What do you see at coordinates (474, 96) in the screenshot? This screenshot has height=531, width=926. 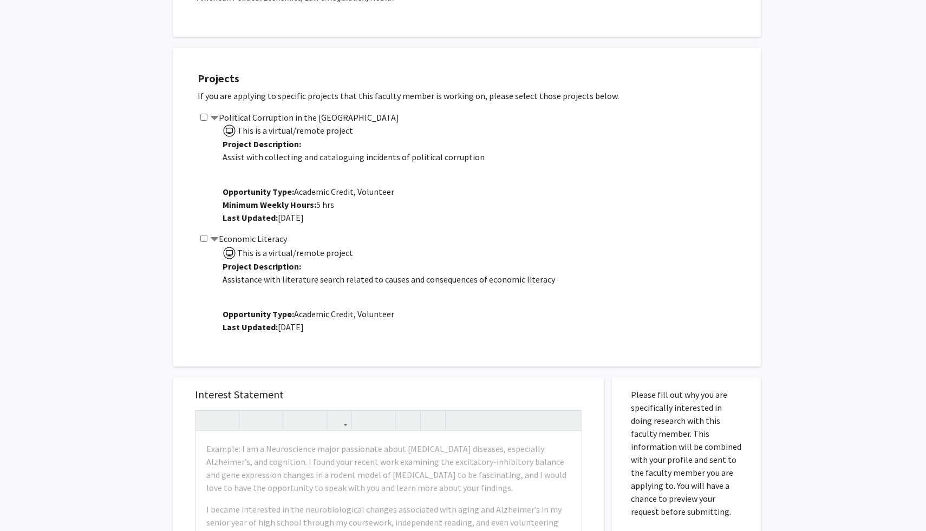 I see `p: If you are applying to specific projects that this faculty member is working on, please select th...` at bounding box center [474, 96].